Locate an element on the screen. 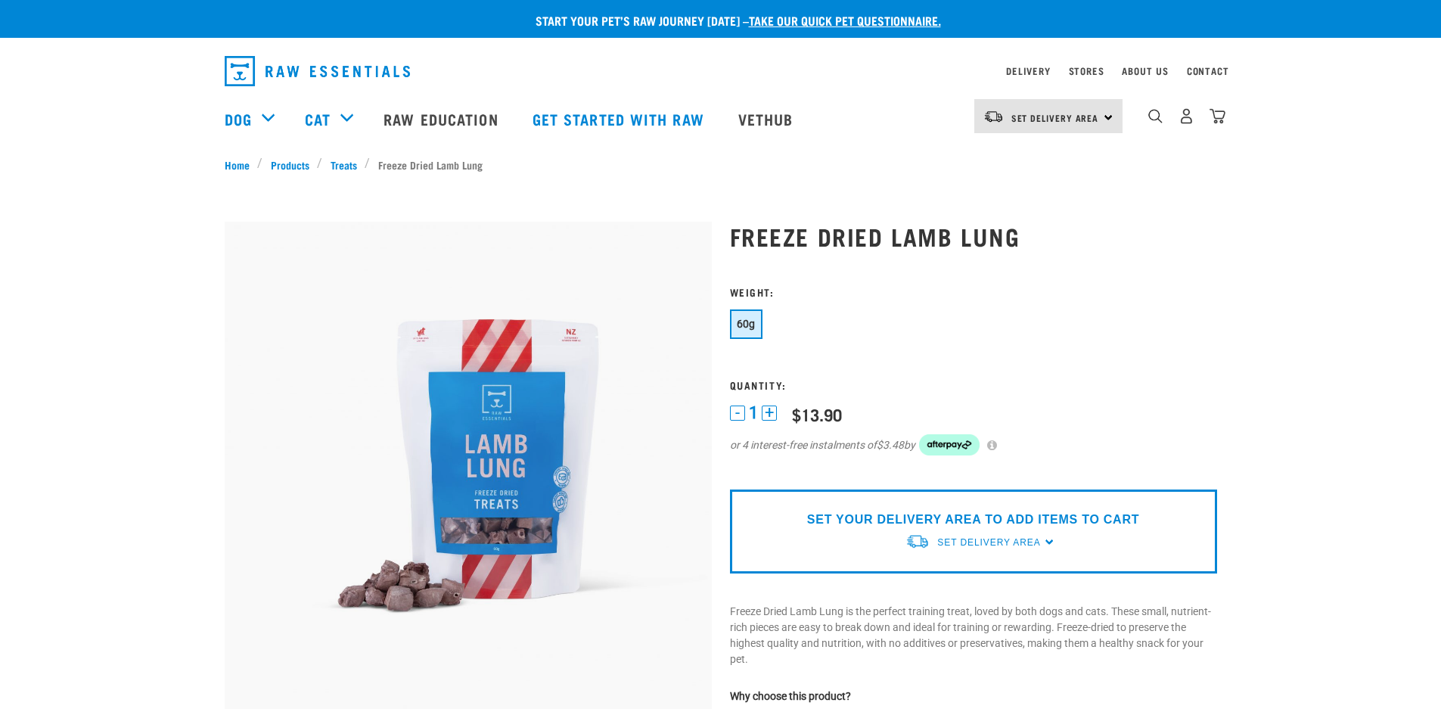 The height and width of the screenshot is (715, 1441). h1: Freeze Dried Lamb Lung is located at coordinates (973, 236).